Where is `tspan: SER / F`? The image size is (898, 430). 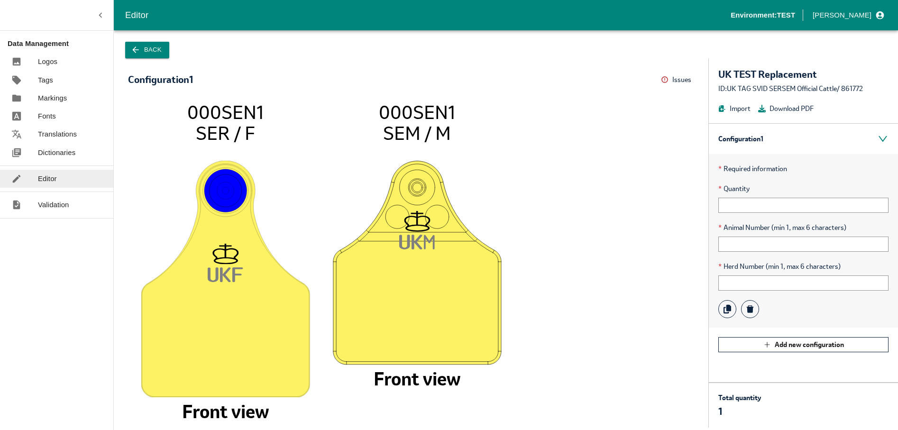
tspan: SER / F is located at coordinates (225, 133).